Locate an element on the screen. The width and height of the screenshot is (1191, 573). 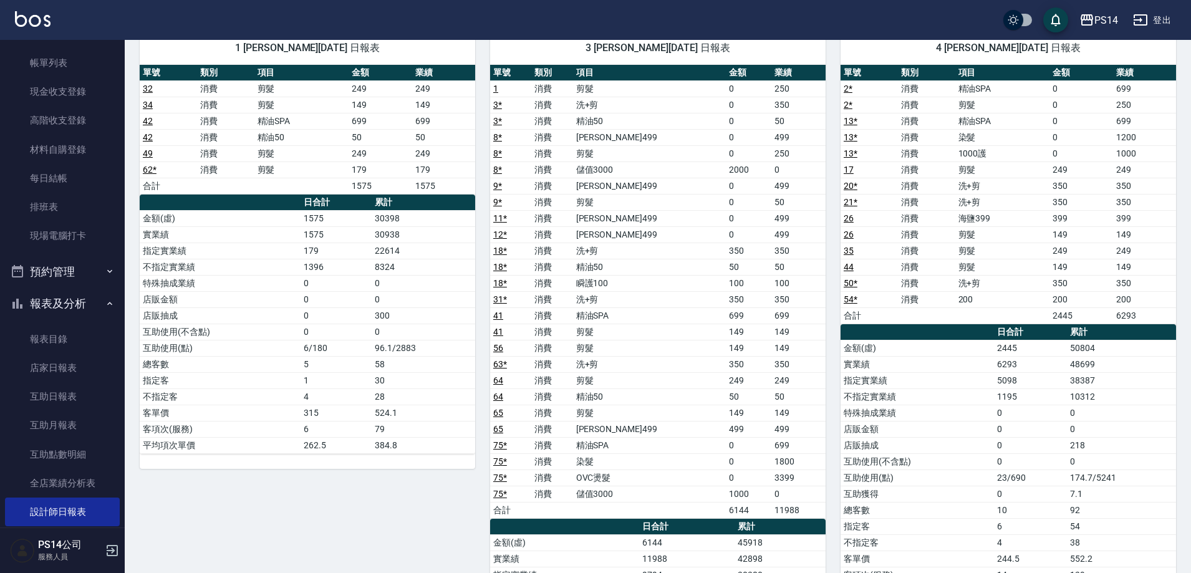
a: 26 is located at coordinates (849, 218).